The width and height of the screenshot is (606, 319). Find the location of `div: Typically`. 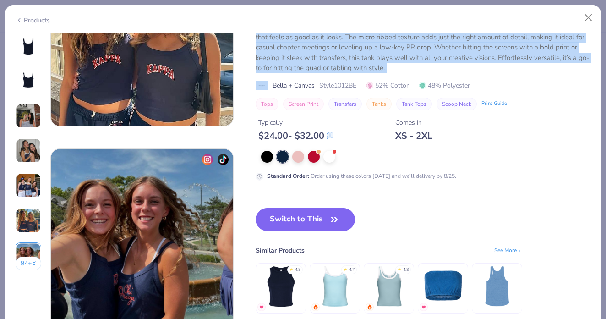

div: Typically is located at coordinates (296, 122).